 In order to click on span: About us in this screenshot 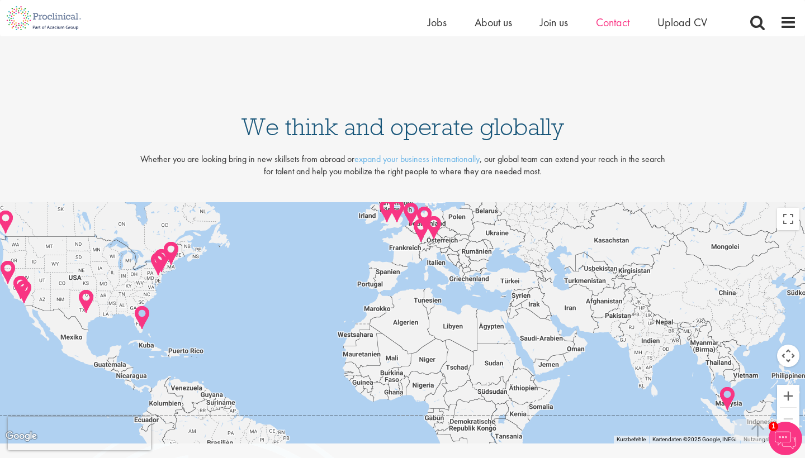, I will do `click(493, 22)`.